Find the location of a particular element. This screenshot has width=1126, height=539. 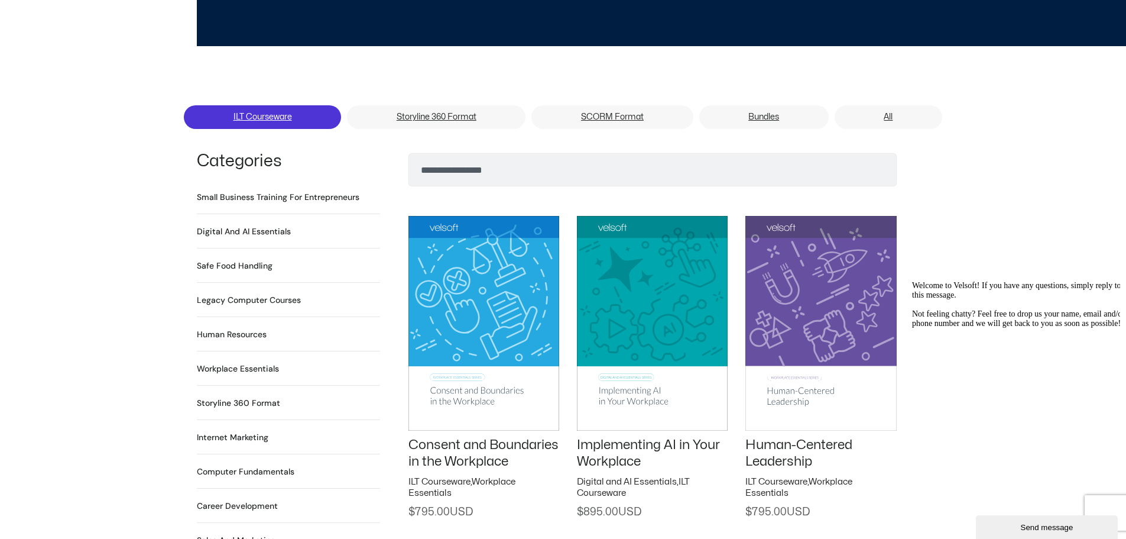

a: Visit product category Storyline 360 Format is located at coordinates (238, 403).